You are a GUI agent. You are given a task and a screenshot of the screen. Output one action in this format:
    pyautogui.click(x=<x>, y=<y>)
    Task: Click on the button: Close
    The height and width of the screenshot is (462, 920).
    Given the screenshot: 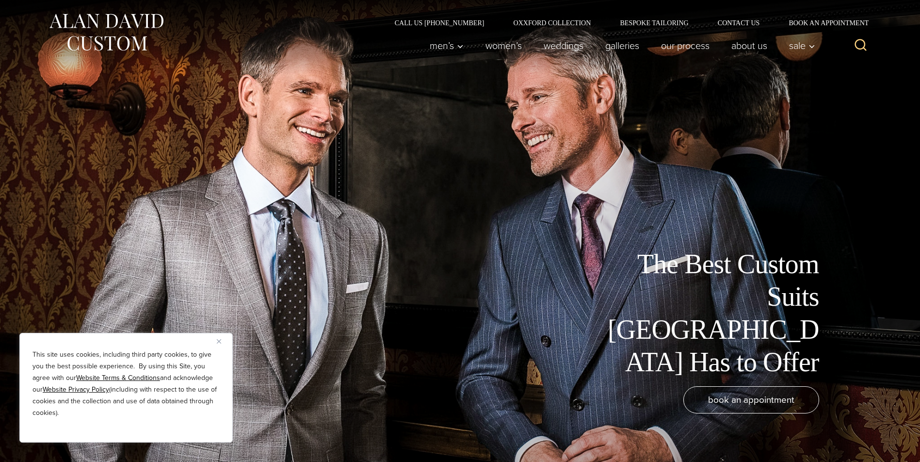 What is the action you would take?
    pyautogui.click(x=223, y=341)
    